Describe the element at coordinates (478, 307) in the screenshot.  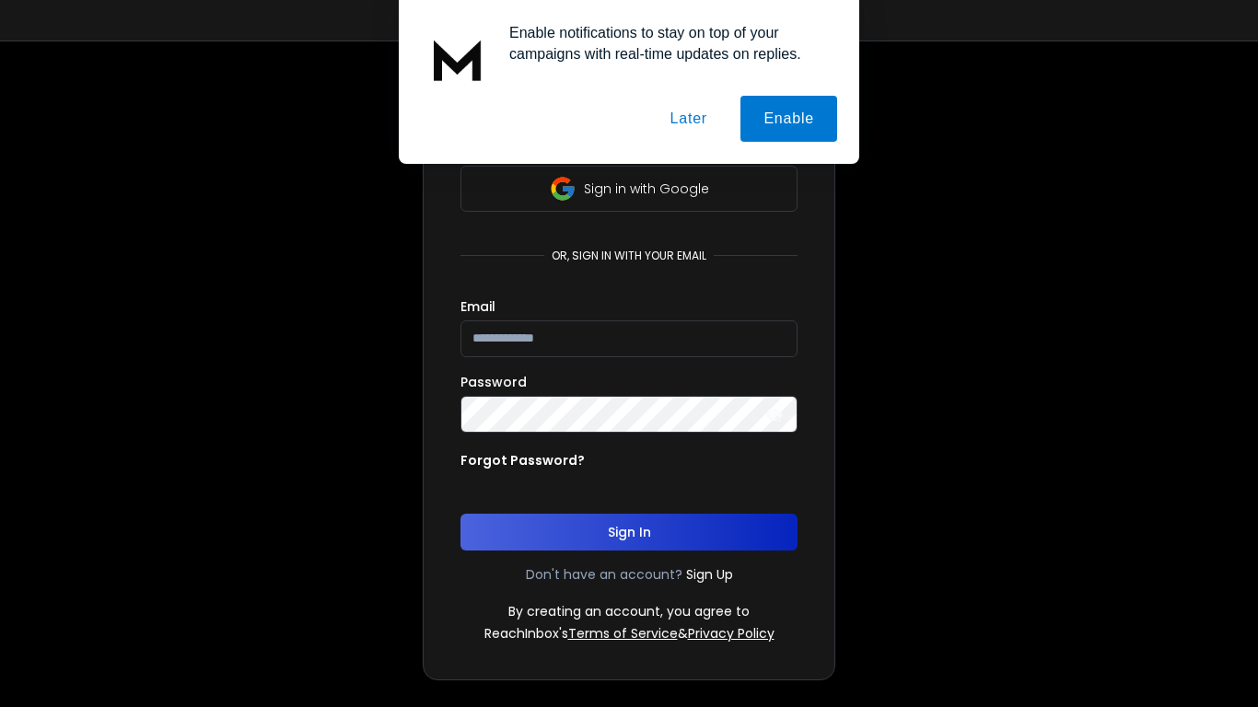
I see `label: Email` at that location.